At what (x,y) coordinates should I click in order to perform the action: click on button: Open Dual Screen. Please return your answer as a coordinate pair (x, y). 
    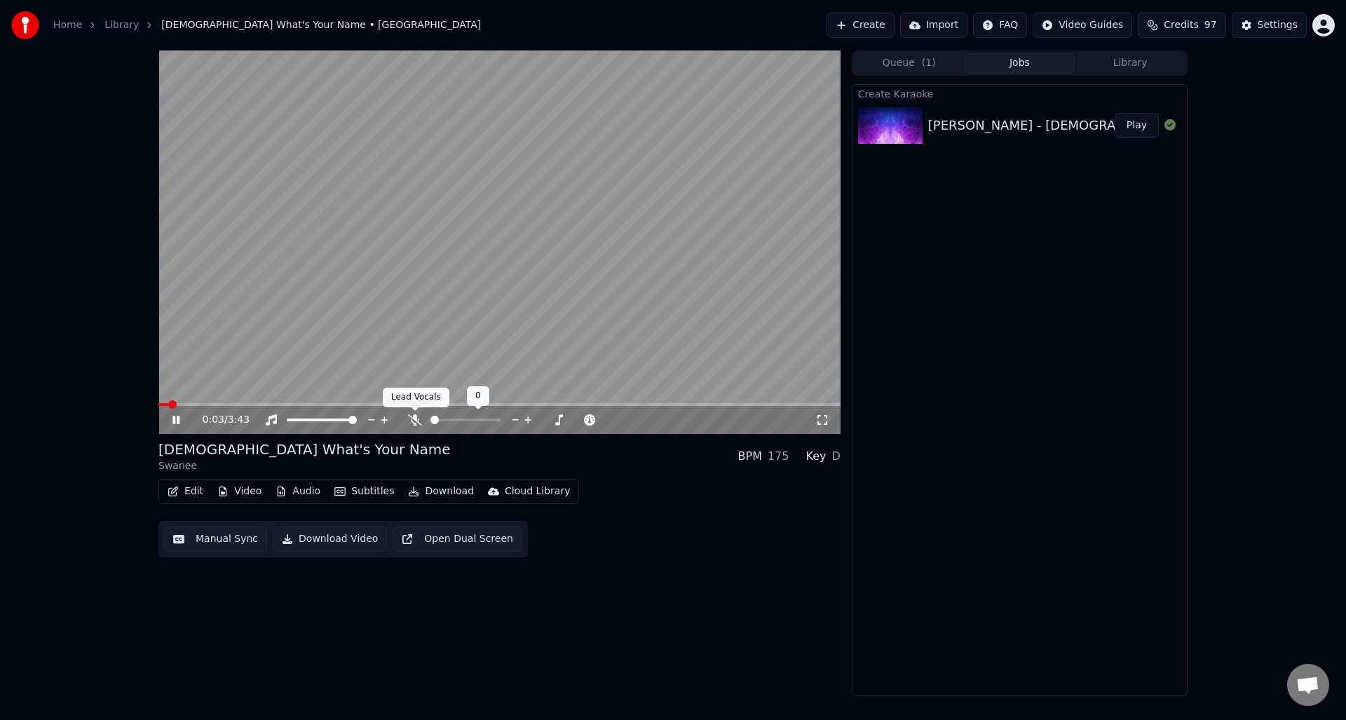
    Looking at the image, I should click on (457, 539).